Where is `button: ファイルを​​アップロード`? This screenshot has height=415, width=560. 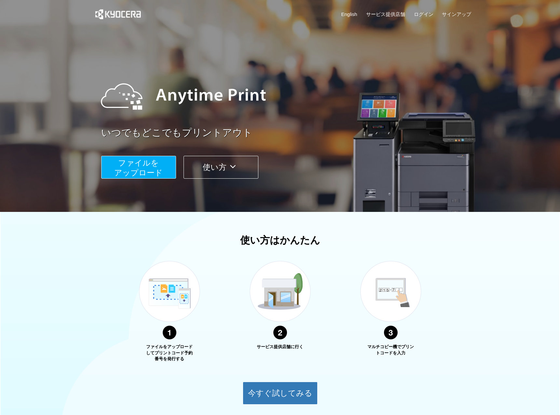
button: ファイルを​​アップロード is located at coordinates (139, 167).